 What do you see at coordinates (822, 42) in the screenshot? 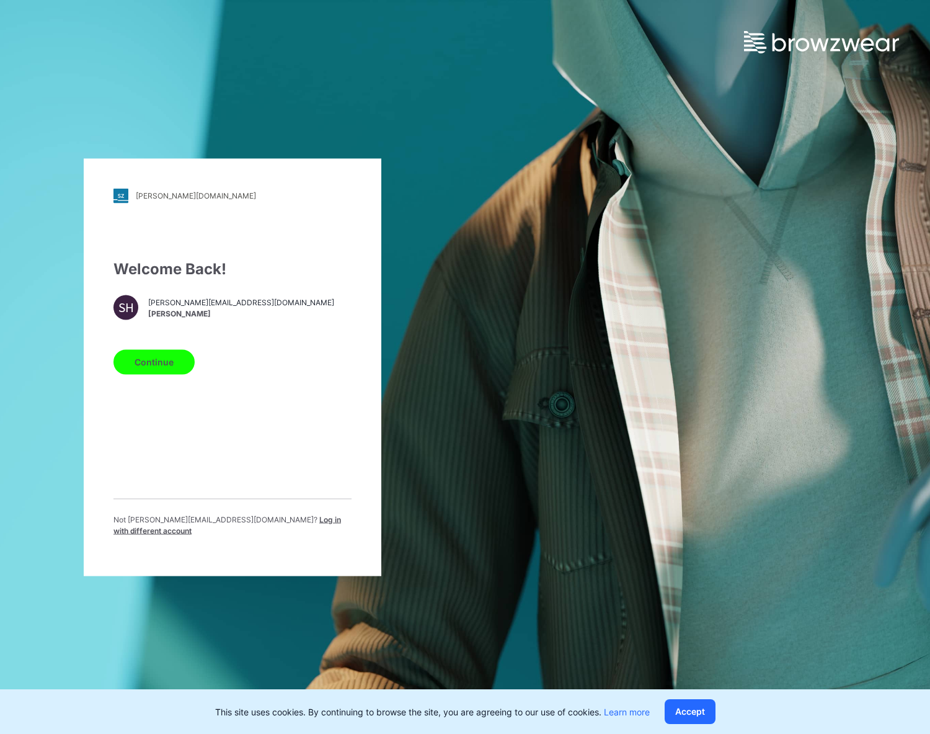
I see `img: browzwear-logo.e42bd6dac1945053ebaf764b6aa21510.svg` at bounding box center [822, 42].